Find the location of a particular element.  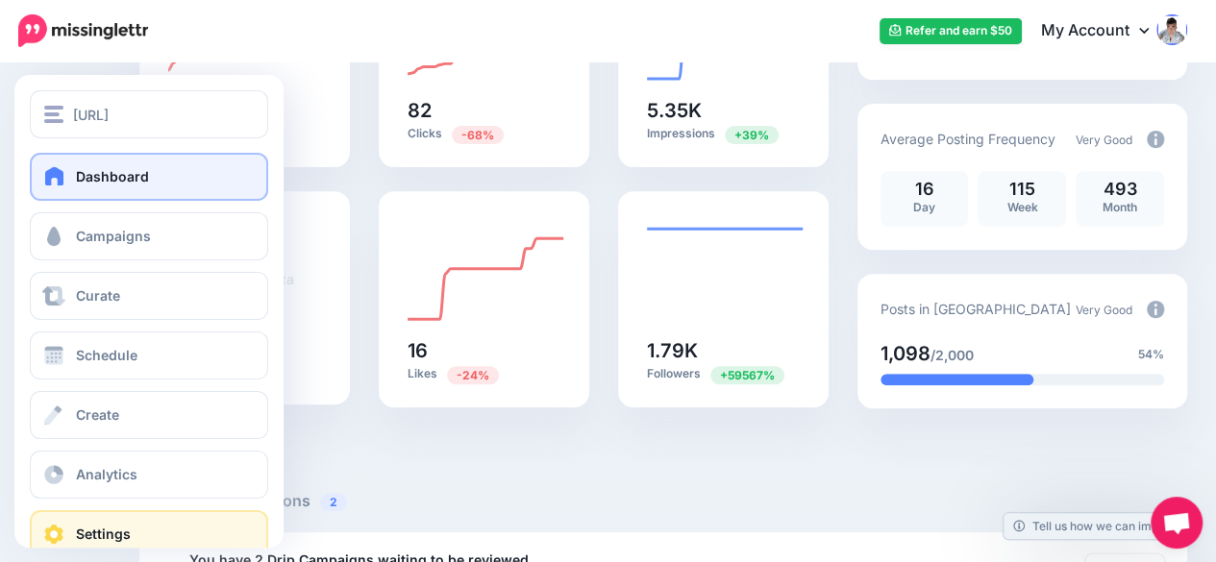

a: Refer and earn $50 is located at coordinates (951, 31).